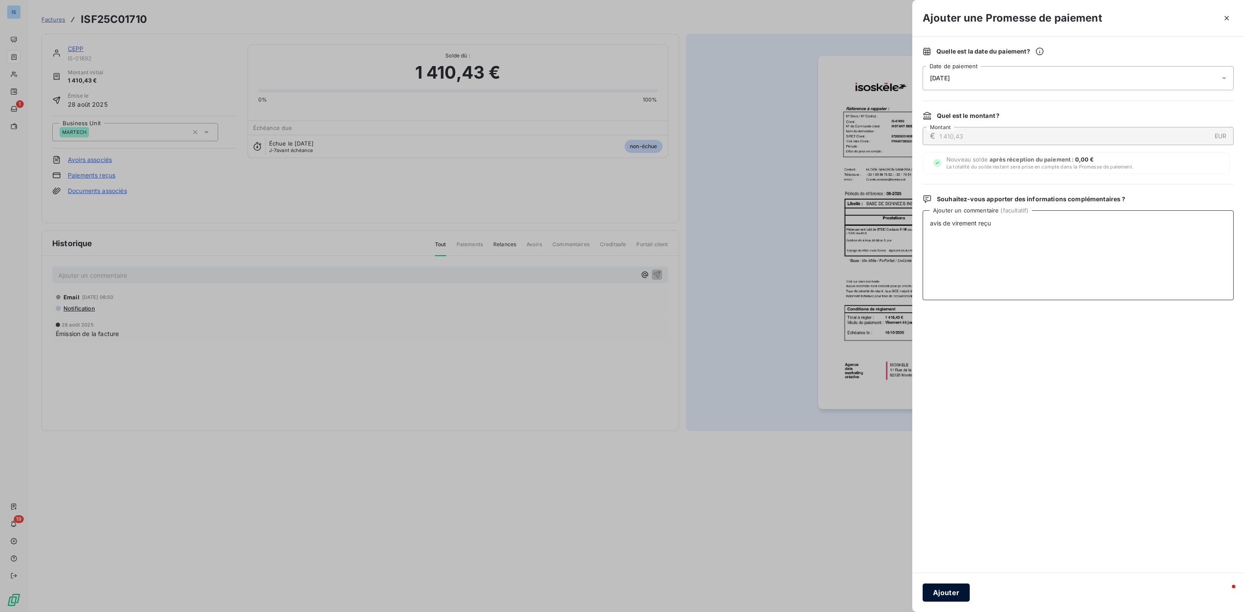  I want to click on span: Quelle est la date du paiement ?, so click(990, 51).